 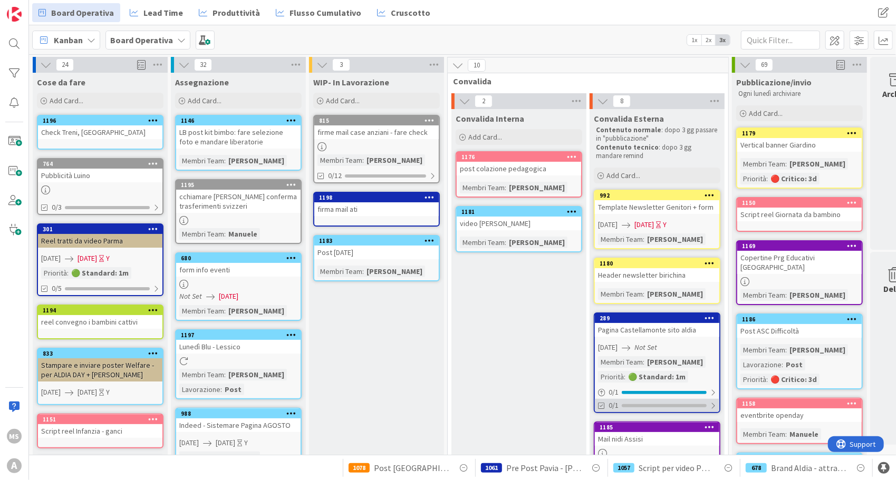 I want to click on div: 680form info eventi, so click(x=238, y=265).